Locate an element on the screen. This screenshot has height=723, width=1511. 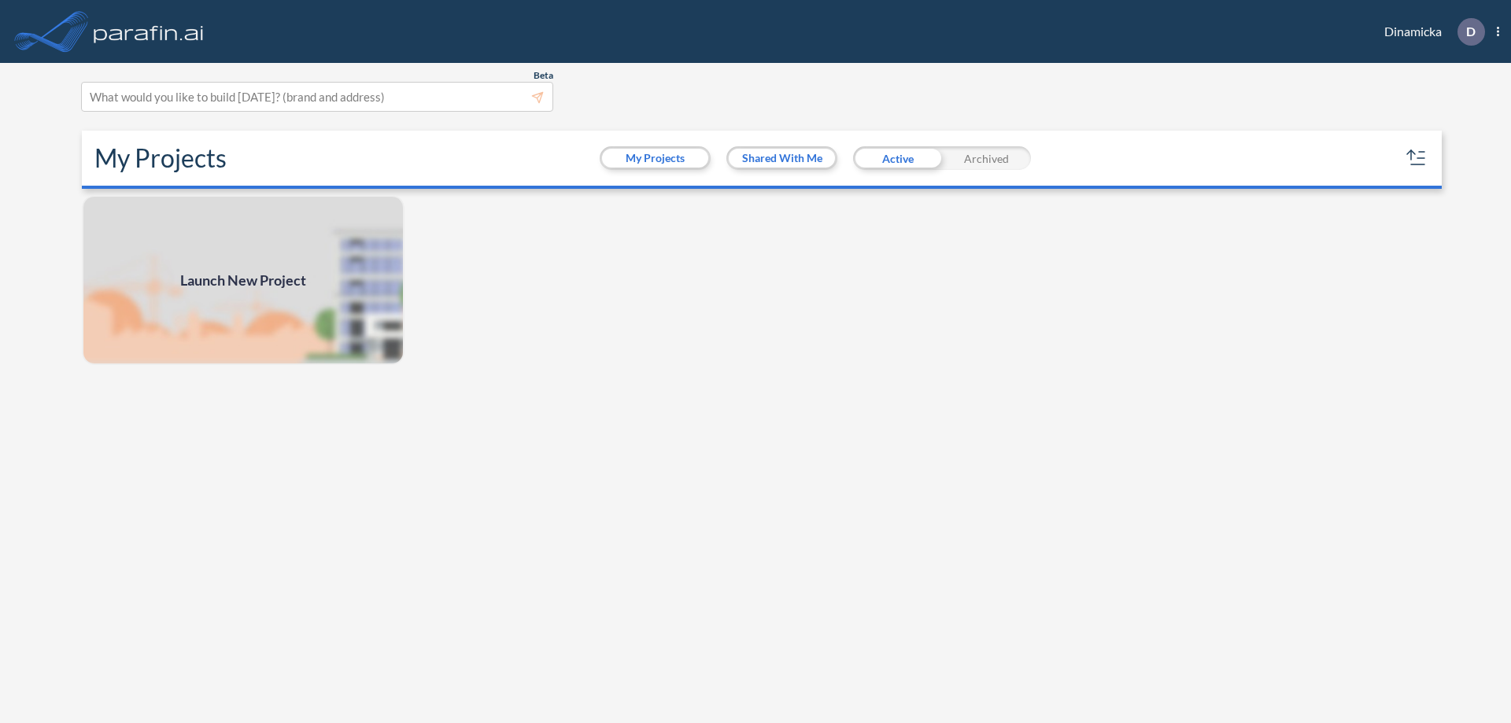
p: D is located at coordinates (1471, 31).